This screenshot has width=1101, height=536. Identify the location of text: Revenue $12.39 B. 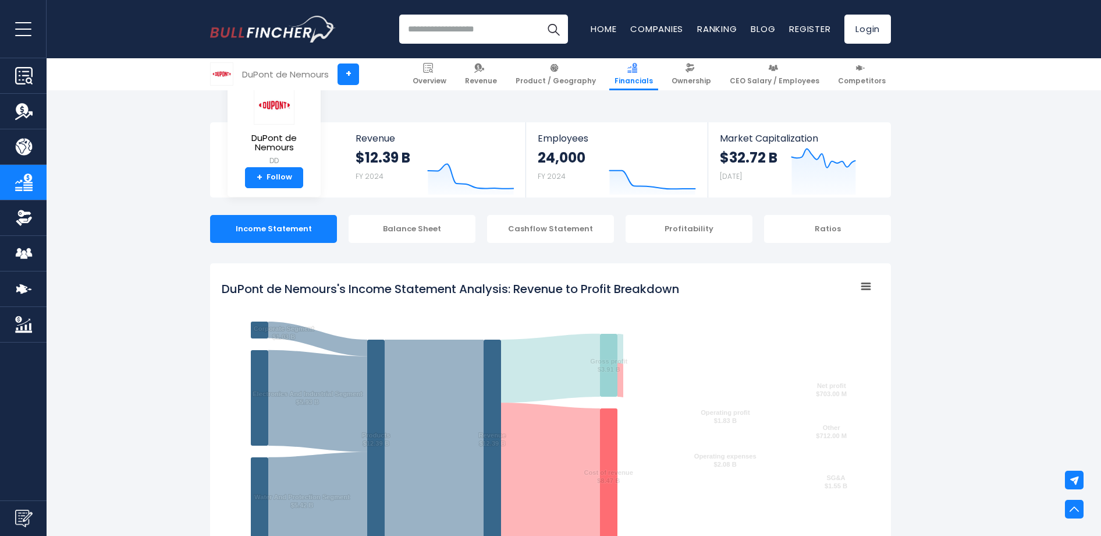
(492, 439).